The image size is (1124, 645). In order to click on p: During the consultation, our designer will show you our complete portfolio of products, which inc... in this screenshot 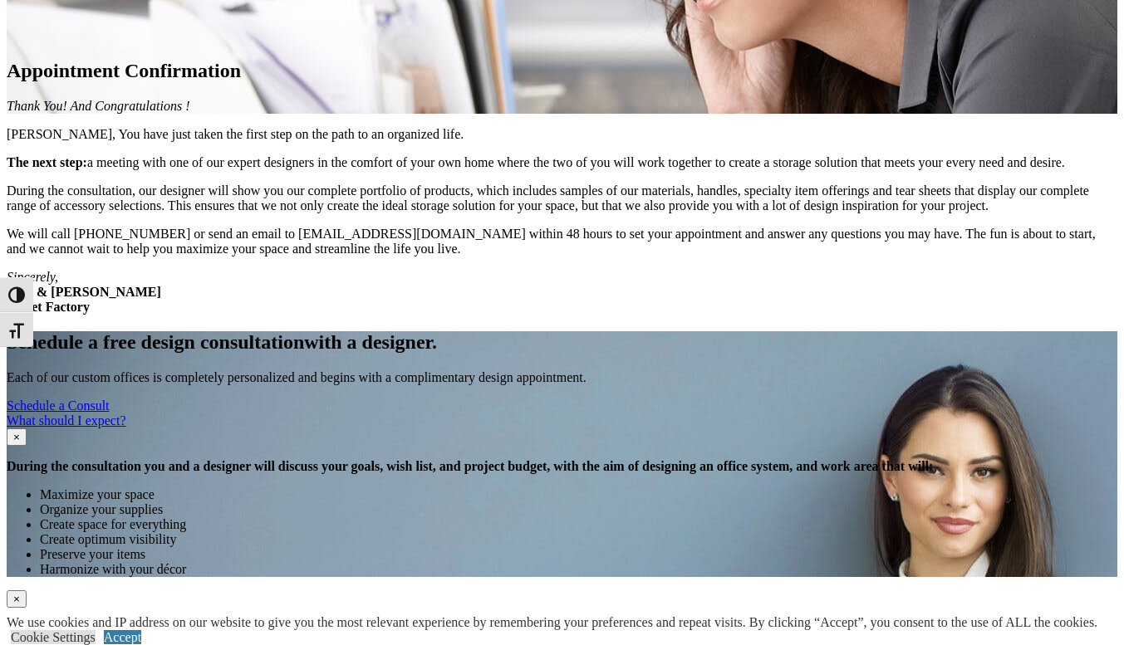, I will do `click(561, 198)`.